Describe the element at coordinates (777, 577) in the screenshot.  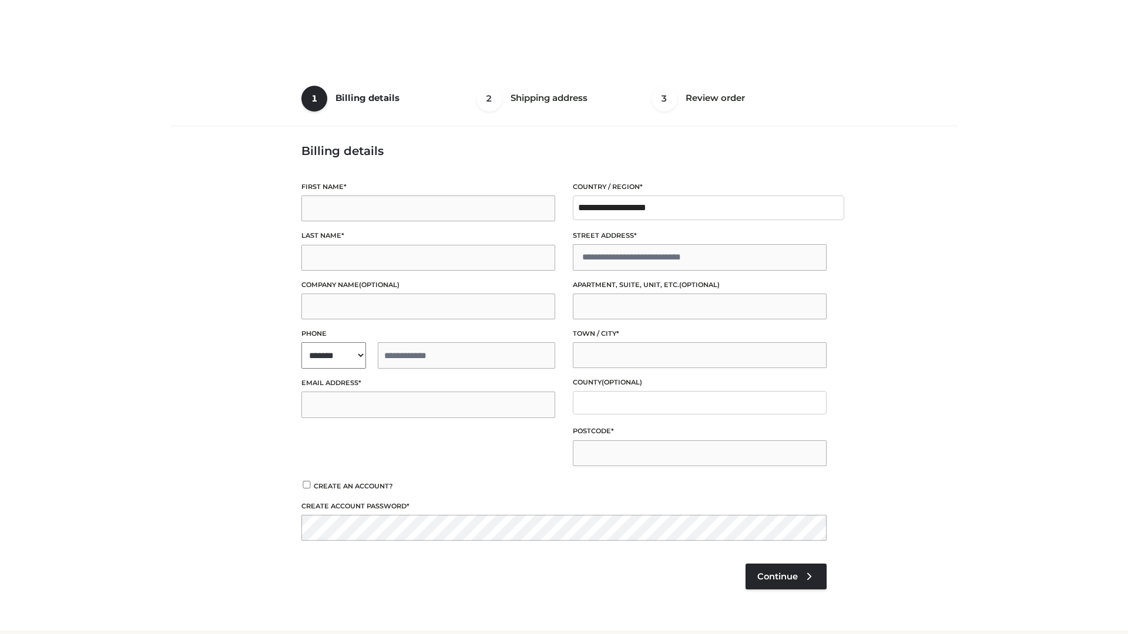
I see `span: Continue` at that location.